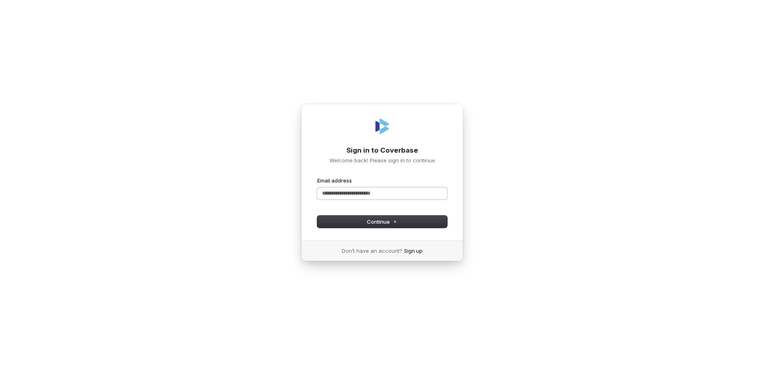 The image size is (764, 365). What do you see at coordinates (382, 160) in the screenshot?
I see `p: Welcome back! Please sign in to continue` at bounding box center [382, 160].